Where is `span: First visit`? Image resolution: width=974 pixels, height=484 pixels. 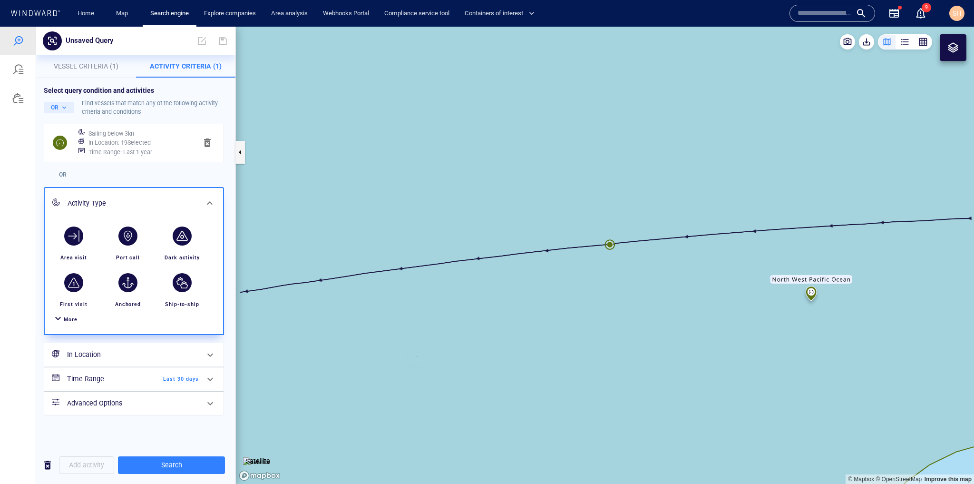 span: First visit is located at coordinates (74, 277).